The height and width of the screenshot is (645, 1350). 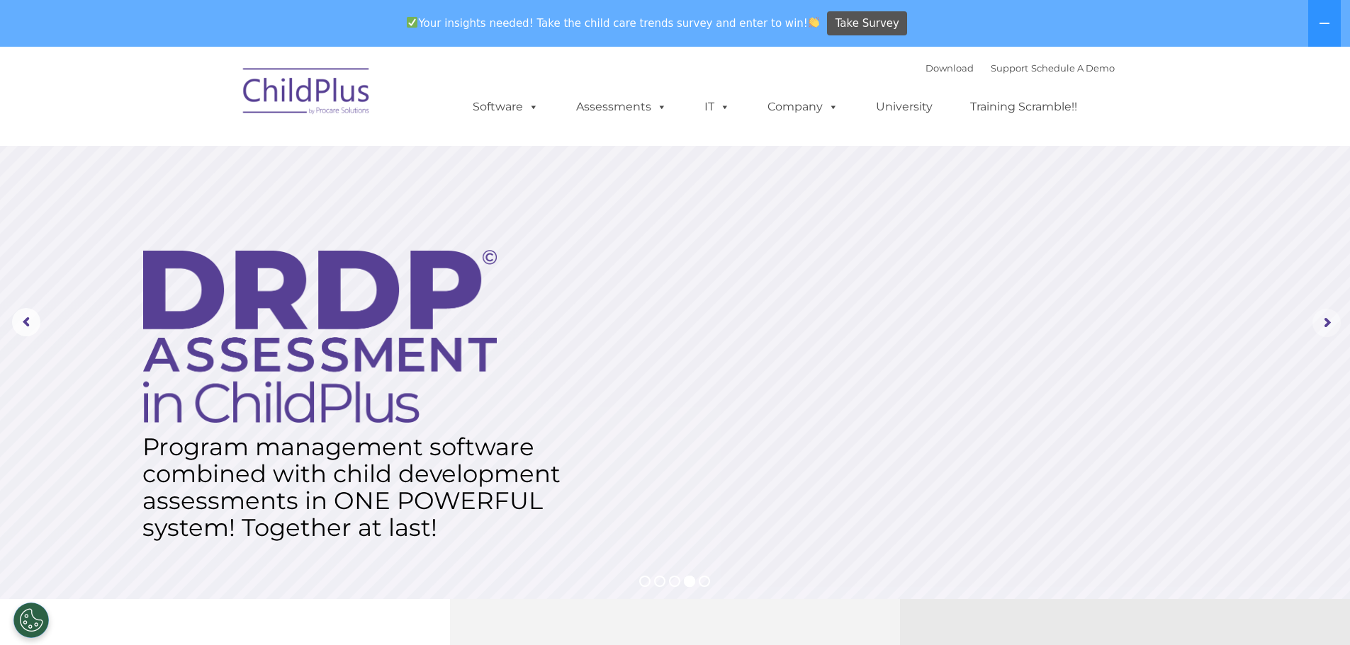 What do you see at coordinates (613, 23) in the screenshot?
I see `span: Your insights needed! Take the child care trends survey and enter to win!` at bounding box center [613, 23].